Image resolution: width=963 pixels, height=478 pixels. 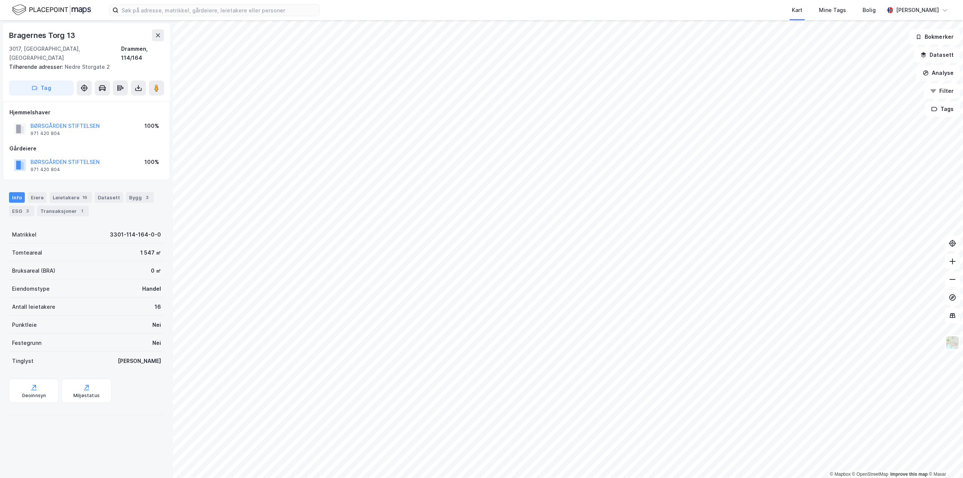 What do you see at coordinates (937, 55) in the screenshot?
I see `button: Datasett` at bounding box center [937, 55].